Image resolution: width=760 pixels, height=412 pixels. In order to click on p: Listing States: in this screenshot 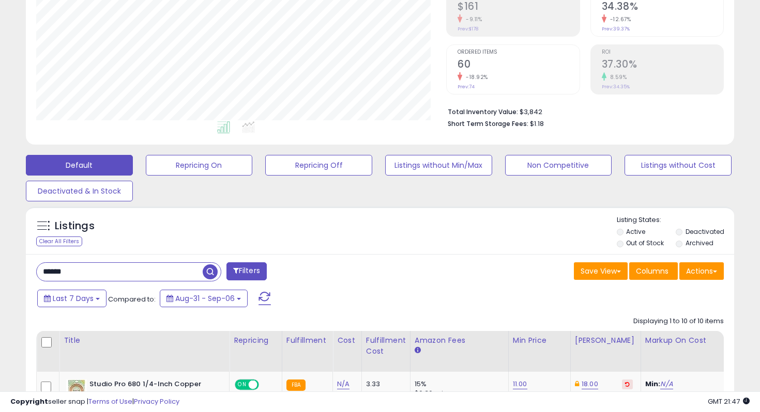, I will do `click(675, 220)`.